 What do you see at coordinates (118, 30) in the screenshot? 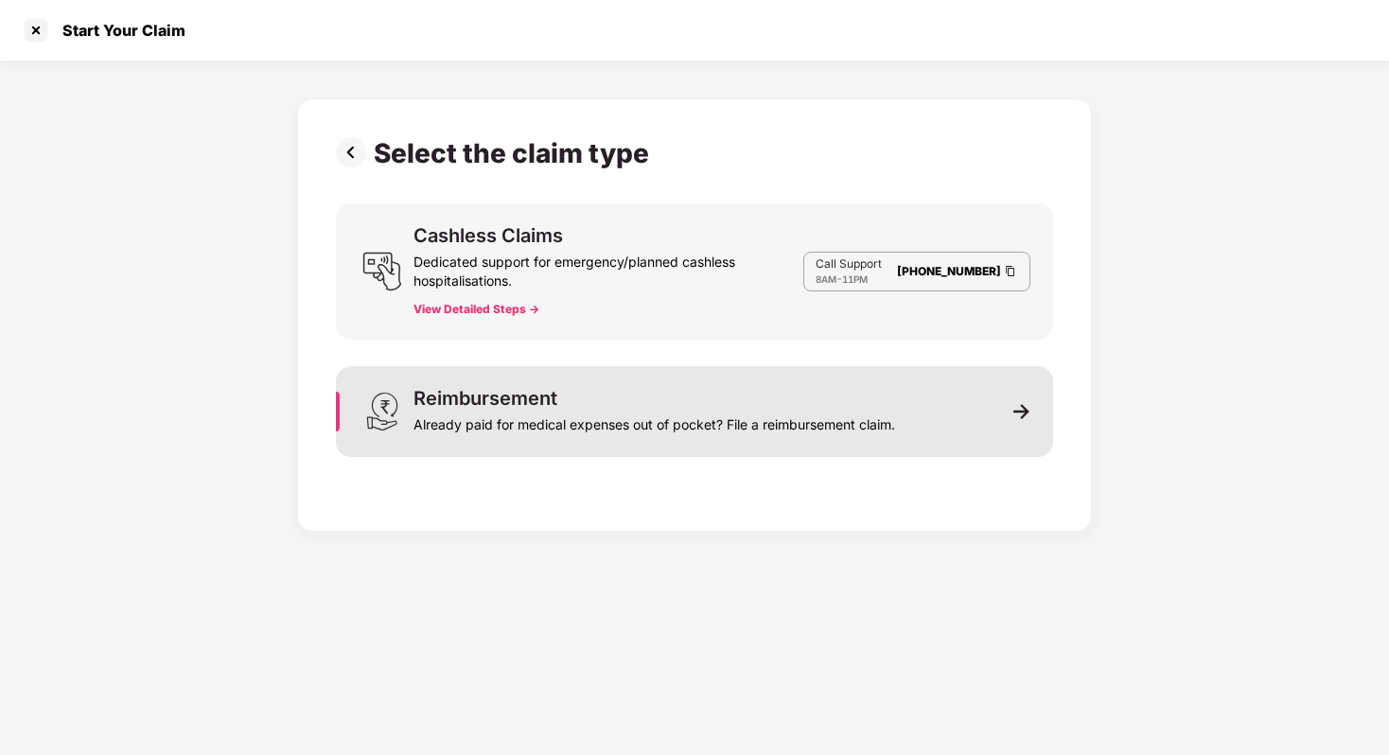
I see `div: Start Your Claim` at bounding box center [118, 30].